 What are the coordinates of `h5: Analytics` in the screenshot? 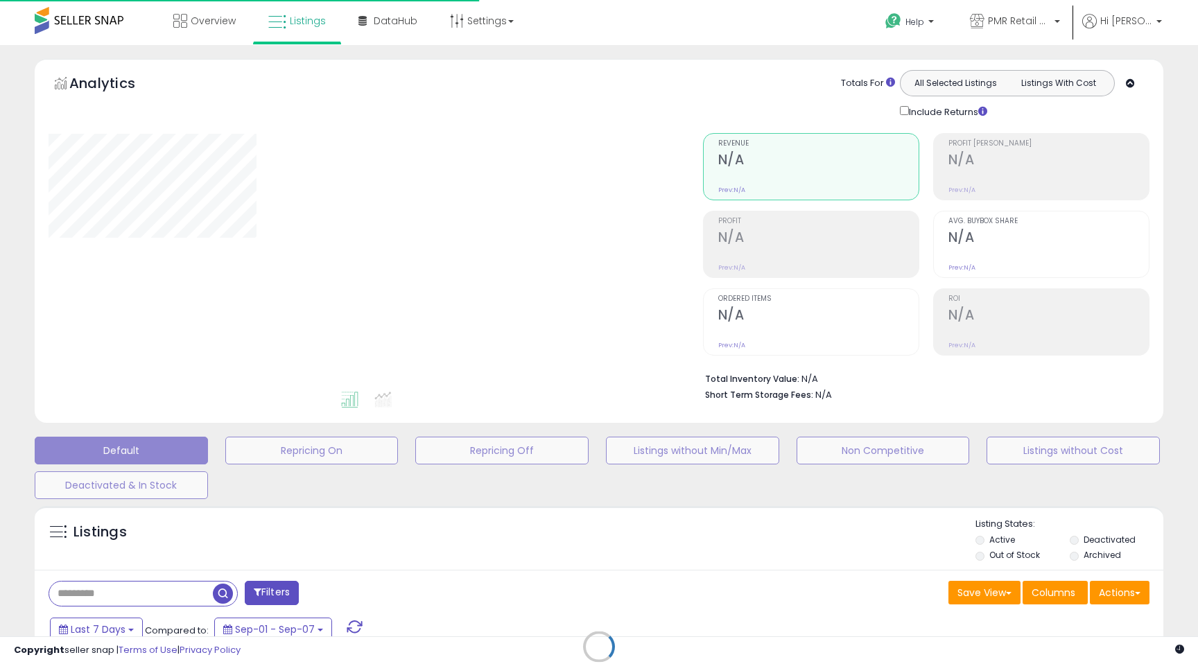 It's located at (116, 85).